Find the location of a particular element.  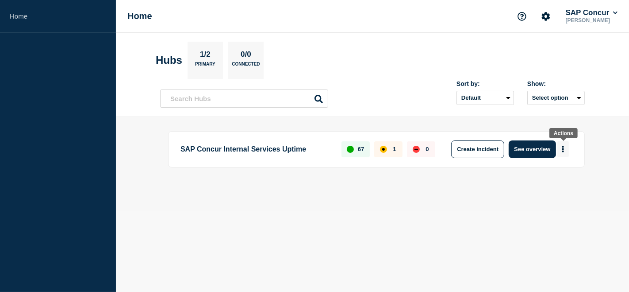

div: Actions is located at coordinates (564, 133).